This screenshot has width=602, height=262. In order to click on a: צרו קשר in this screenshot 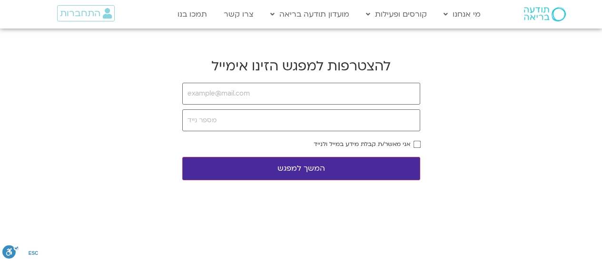, I will do `click(238, 14)`.